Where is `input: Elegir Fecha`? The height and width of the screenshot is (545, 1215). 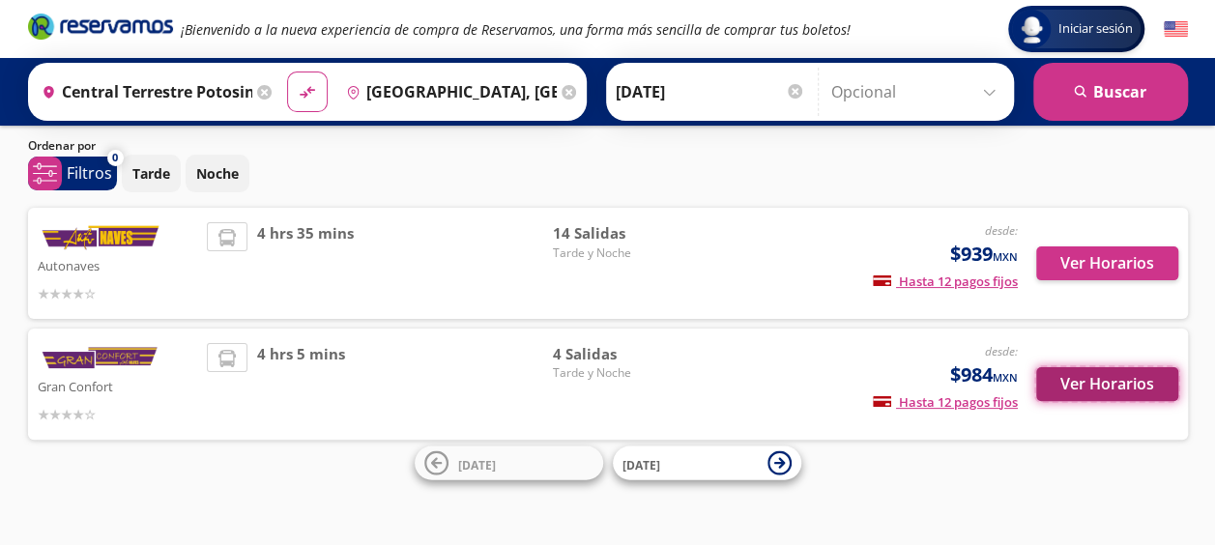 input: Elegir Fecha is located at coordinates (710, 92).